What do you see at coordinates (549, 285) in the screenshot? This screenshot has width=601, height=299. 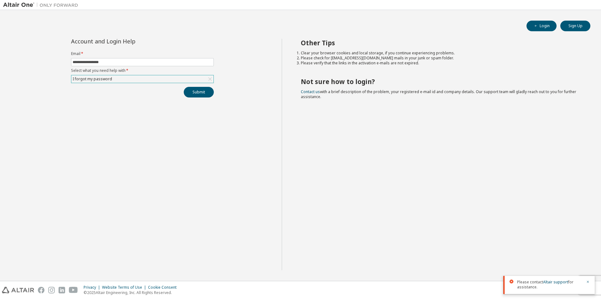 I see `span: Please contact for assistance.` at bounding box center [549, 285].